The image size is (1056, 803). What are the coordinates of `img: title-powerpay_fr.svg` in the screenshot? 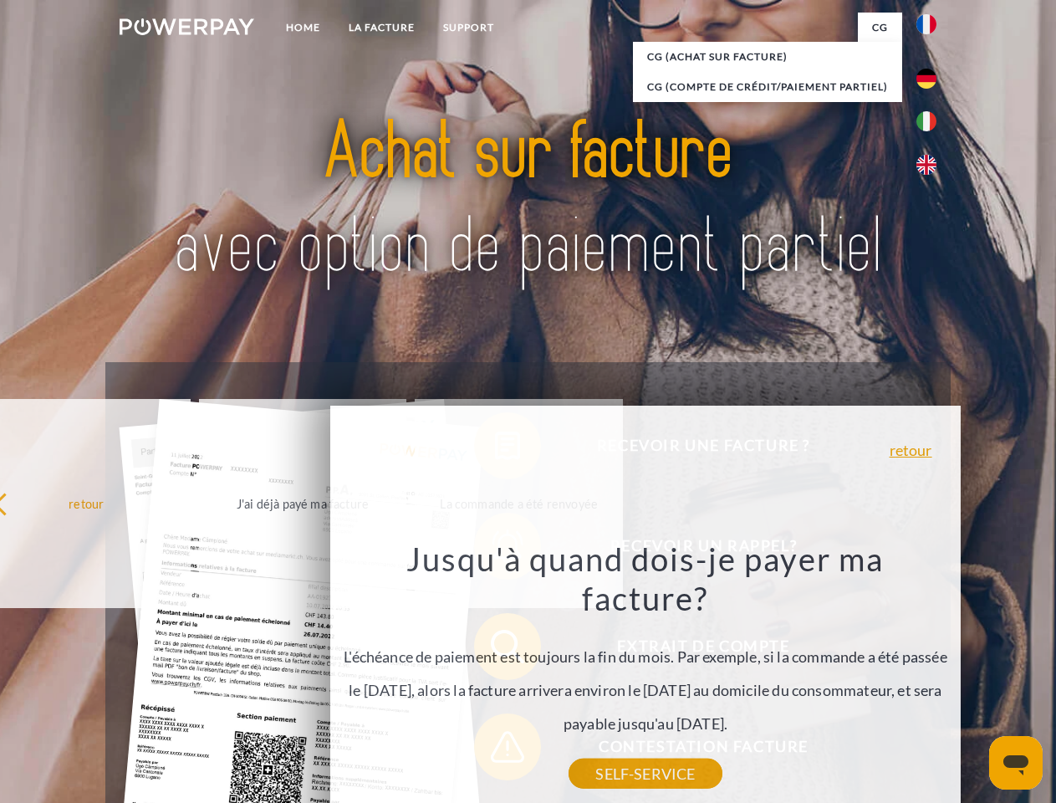 It's located at (528, 200).